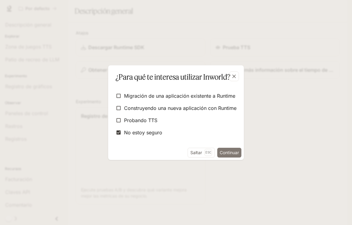 The width and height of the screenshot is (352, 225). What do you see at coordinates (196, 152) in the screenshot?
I see `font: Saltar` at bounding box center [196, 152].